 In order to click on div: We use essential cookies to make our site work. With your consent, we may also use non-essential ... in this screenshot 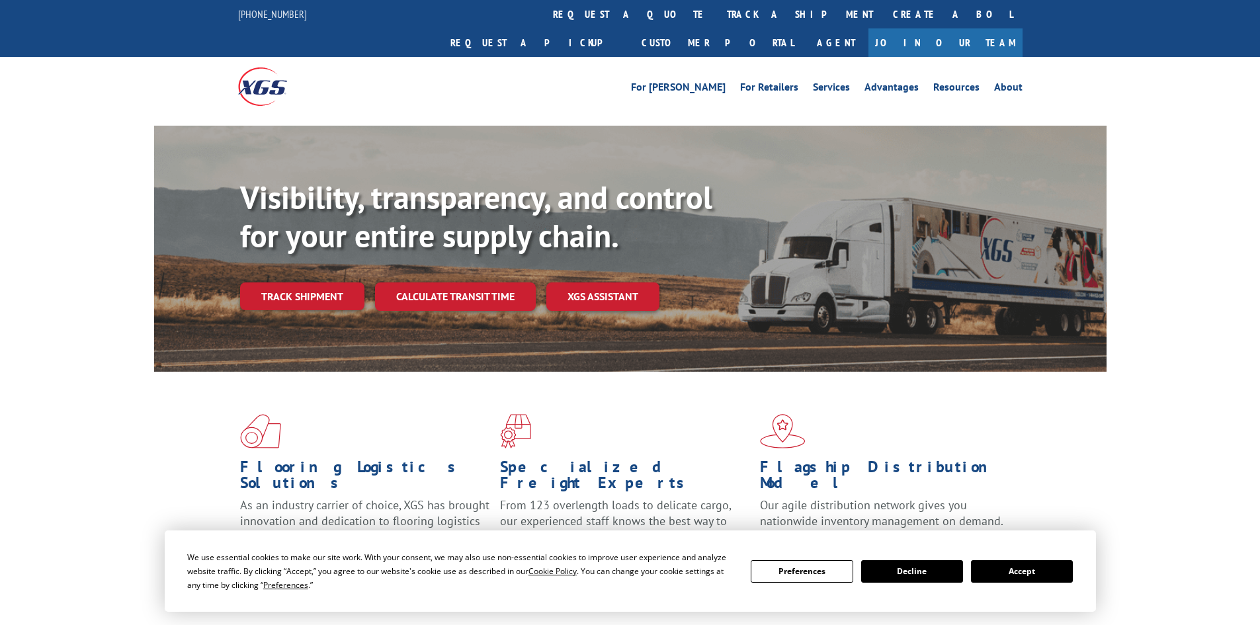, I will do `click(461, 571)`.